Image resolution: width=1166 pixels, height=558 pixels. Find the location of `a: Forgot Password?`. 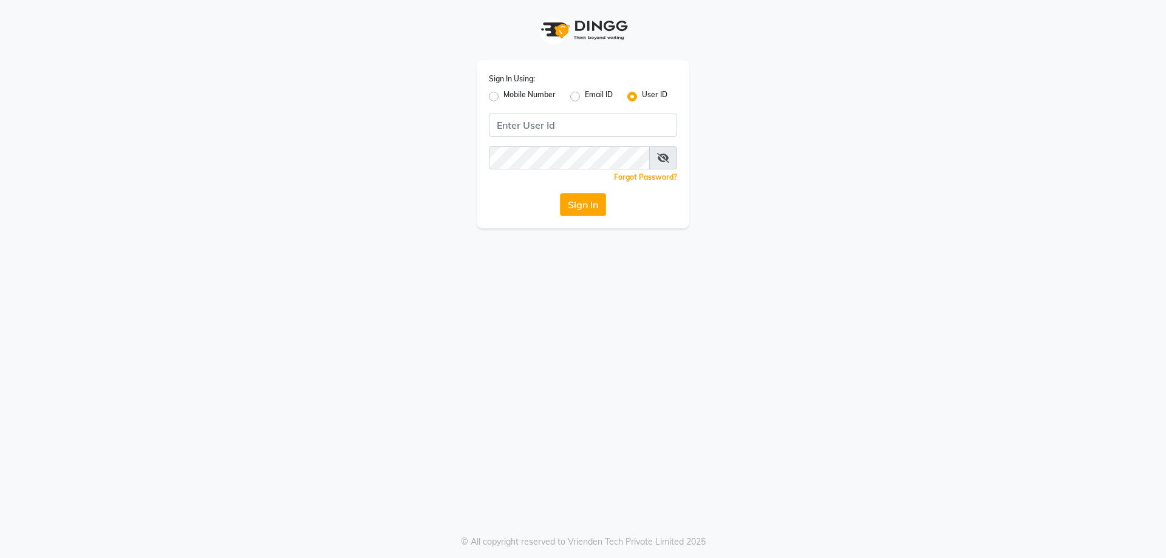

a: Forgot Password? is located at coordinates (646, 177).